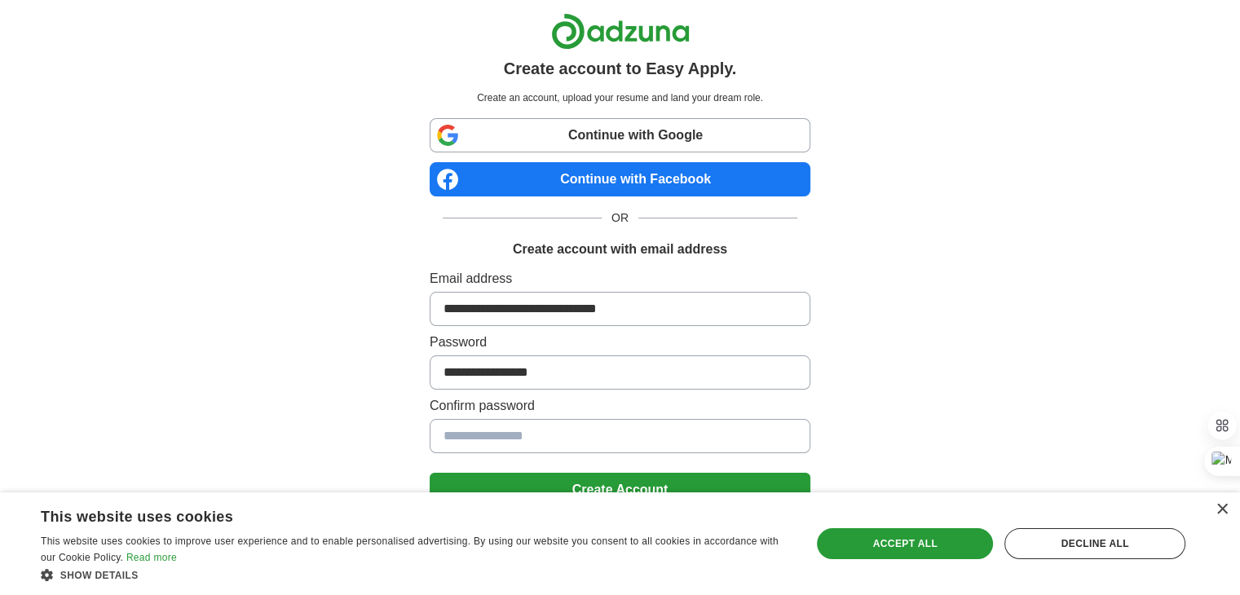  Describe the element at coordinates (620, 406) in the screenshot. I see `label: Confirm password` at that location.